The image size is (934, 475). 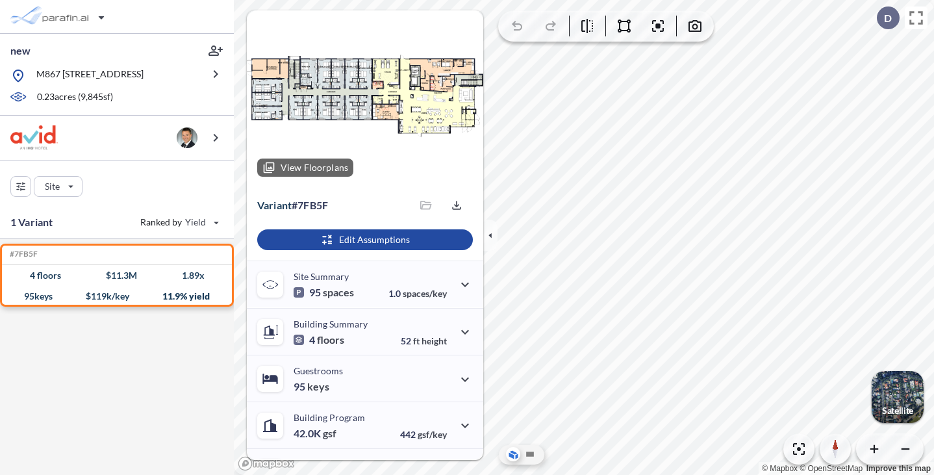 What do you see at coordinates (58, 186) in the screenshot?
I see `button: Site` at bounding box center [58, 186].